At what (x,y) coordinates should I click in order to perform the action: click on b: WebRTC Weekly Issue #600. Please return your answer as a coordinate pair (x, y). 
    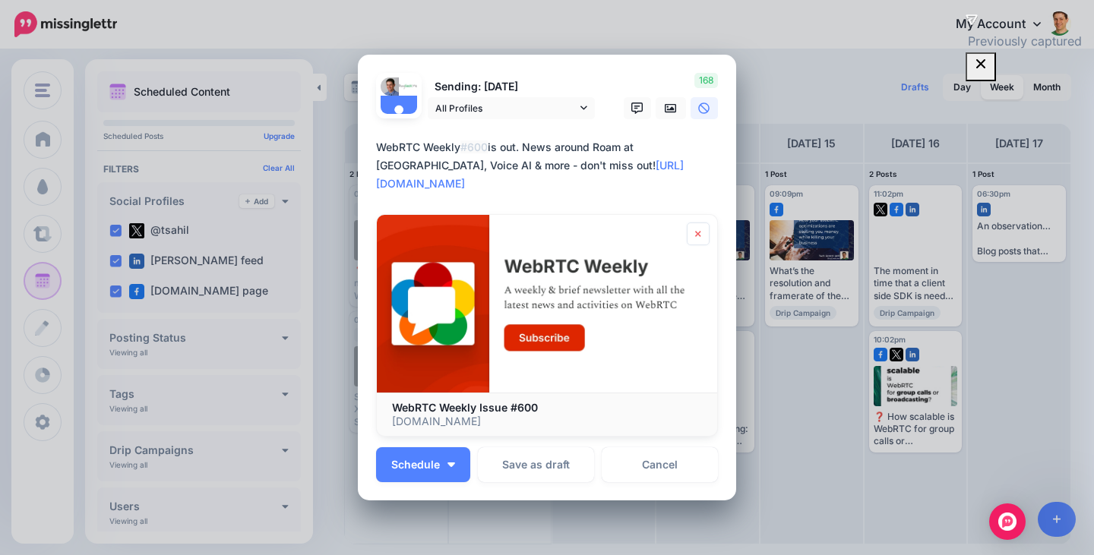
    Looking at the image, I should click on (465, 407).